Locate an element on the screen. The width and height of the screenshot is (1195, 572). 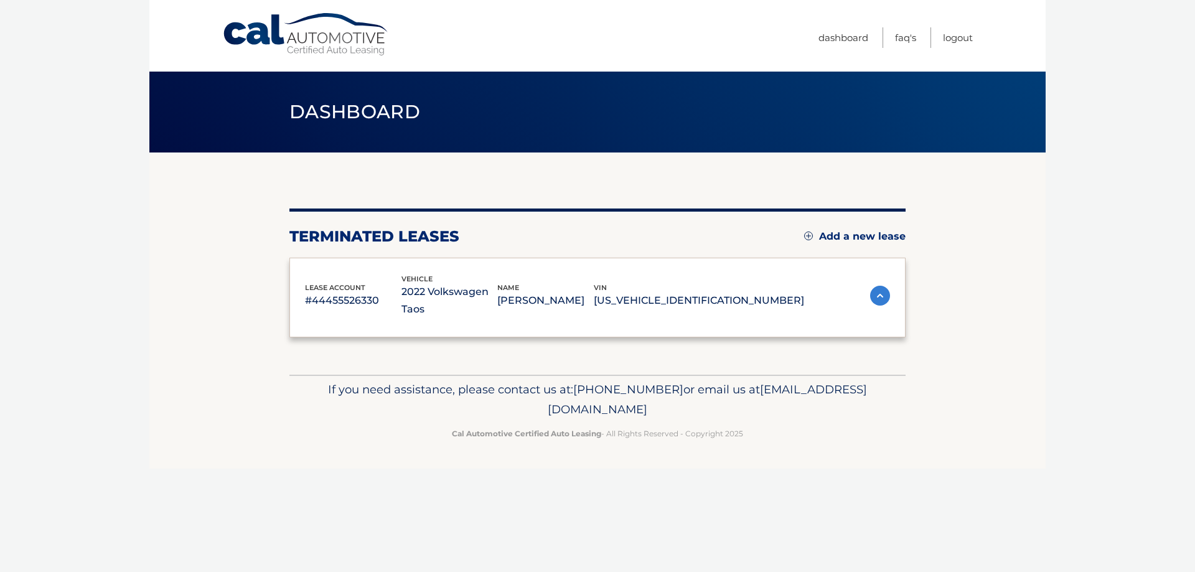
img: add.svg is located at coordinates (809, 236).